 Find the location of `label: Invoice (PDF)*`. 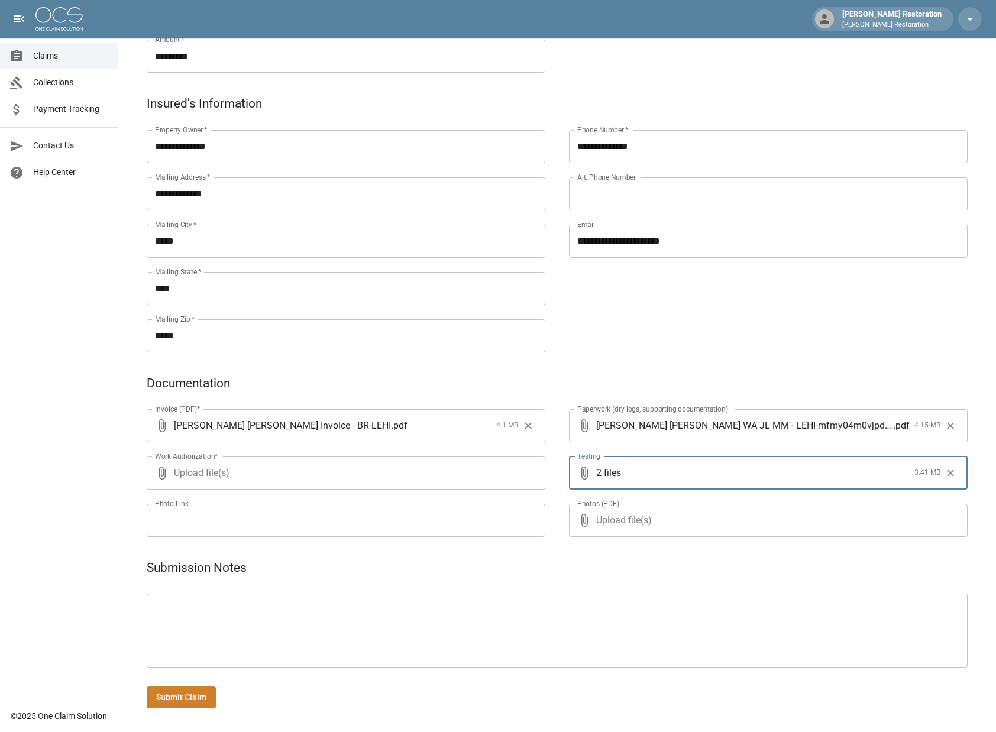

label: Invoice (PDF)* is located at coordinates (177, 409).